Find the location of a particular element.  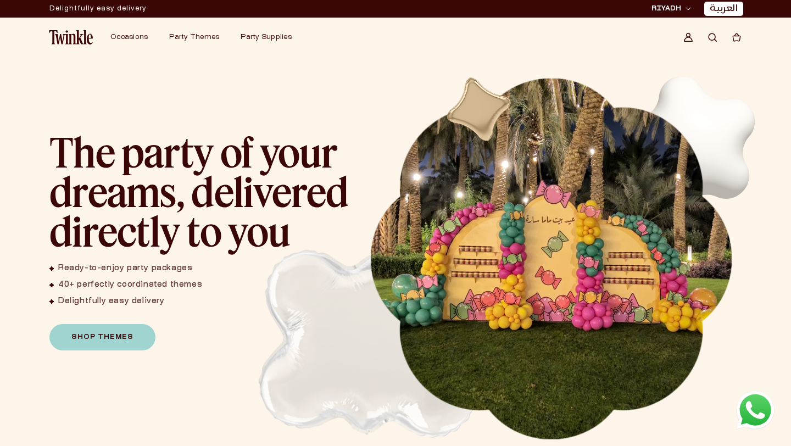

li: Delightfully easy delivery is located at coordinates (126, 302).